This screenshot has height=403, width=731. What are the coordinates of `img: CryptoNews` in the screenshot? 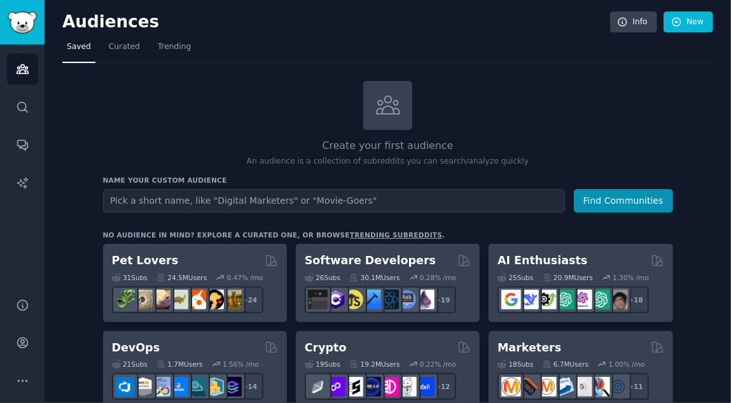 It's located at (407, 386).